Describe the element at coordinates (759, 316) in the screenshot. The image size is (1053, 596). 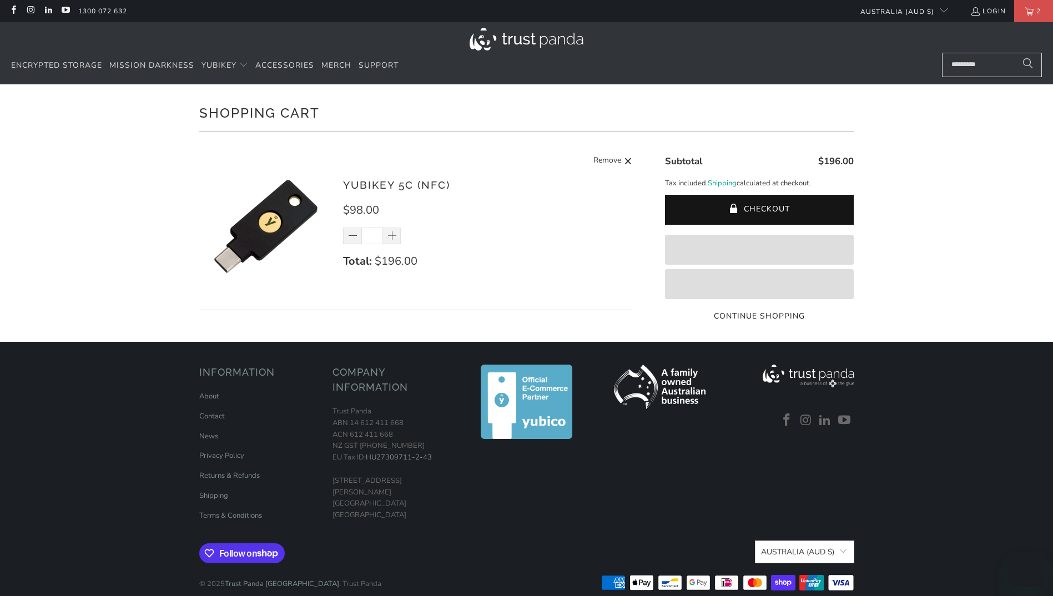
I see `a: Continue Shopping` at that location.